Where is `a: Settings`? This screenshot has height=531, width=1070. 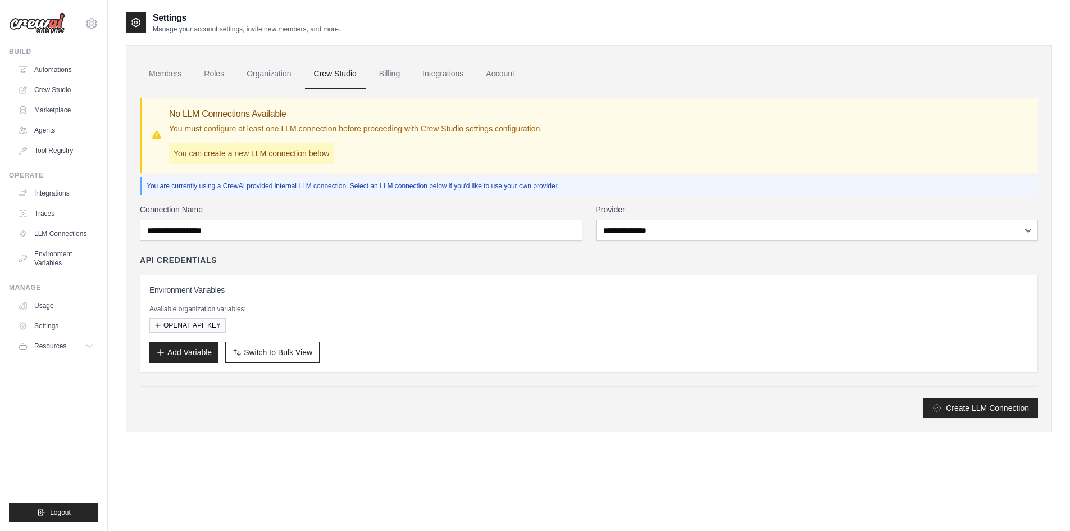 a: Settings is located at coordinates (56, 326).